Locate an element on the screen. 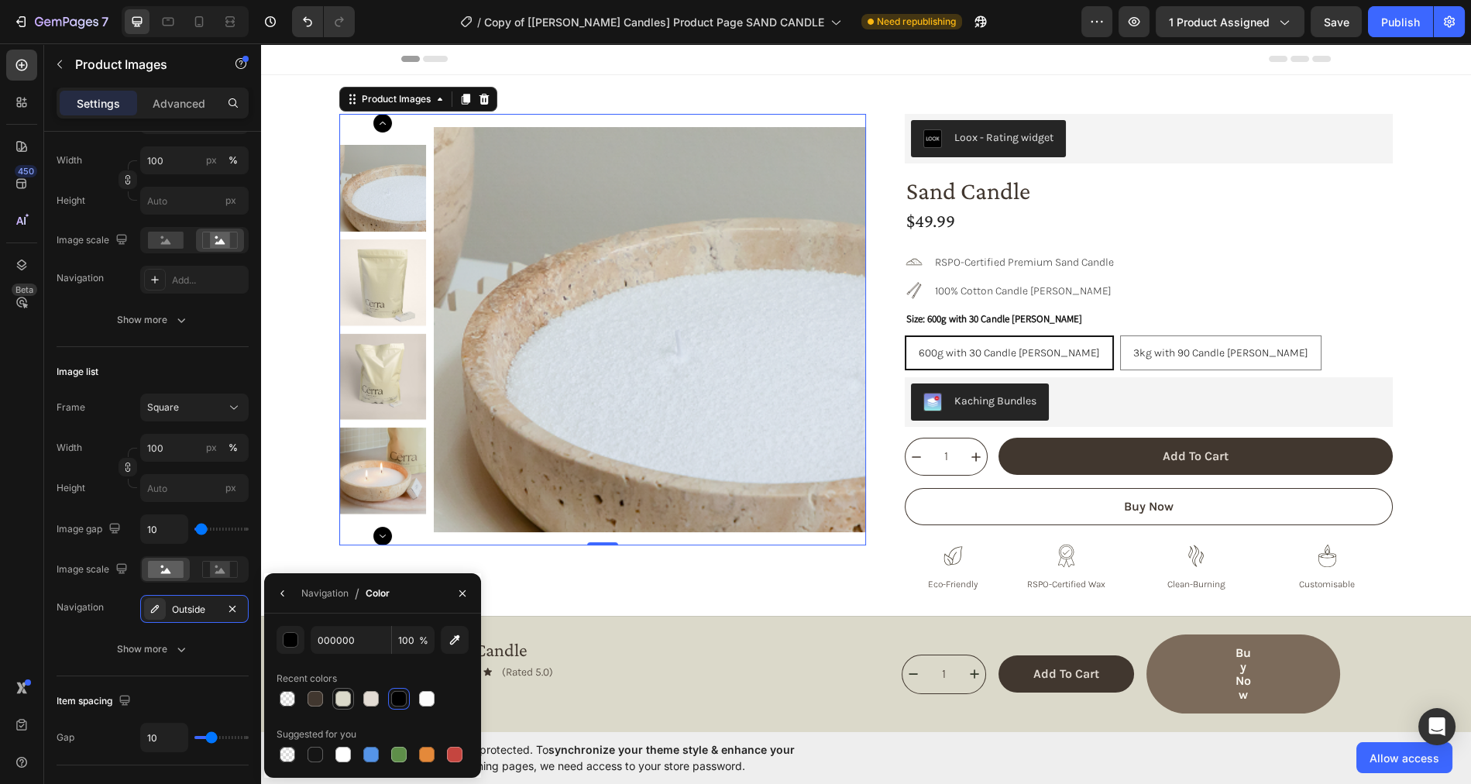  div: Open Intercom Messenger is located at coordinates (1437, 727).